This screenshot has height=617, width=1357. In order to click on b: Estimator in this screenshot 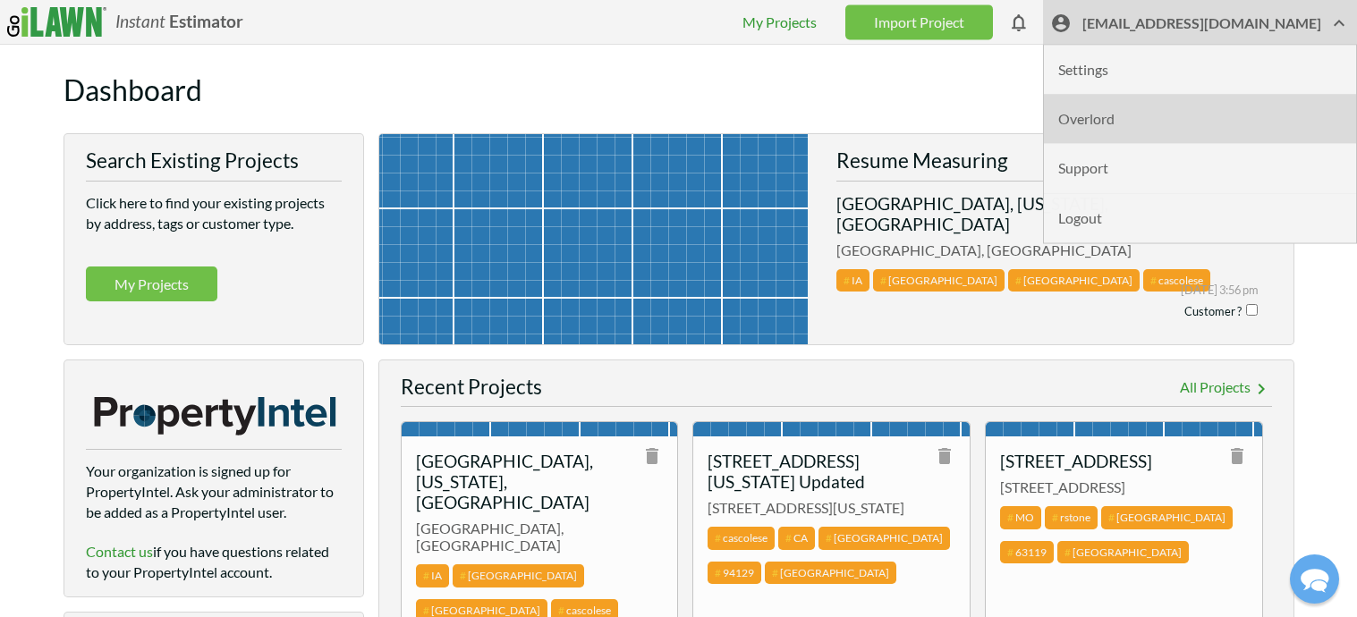, I will do `click(206, 21)`.